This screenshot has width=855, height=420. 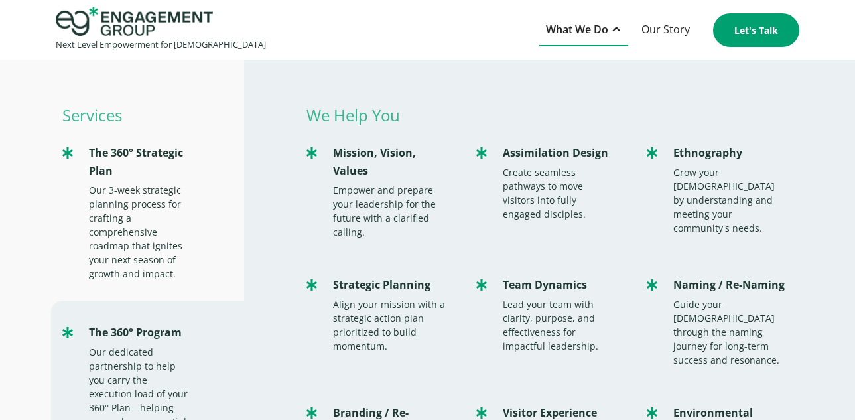 What do you see at coordinates (139, 231) in the screenshot?
I see `div: Our 3-week strategic planning process for crafting a comprehensive roadmap that ignites your next...` at bounding box center [139, 231].